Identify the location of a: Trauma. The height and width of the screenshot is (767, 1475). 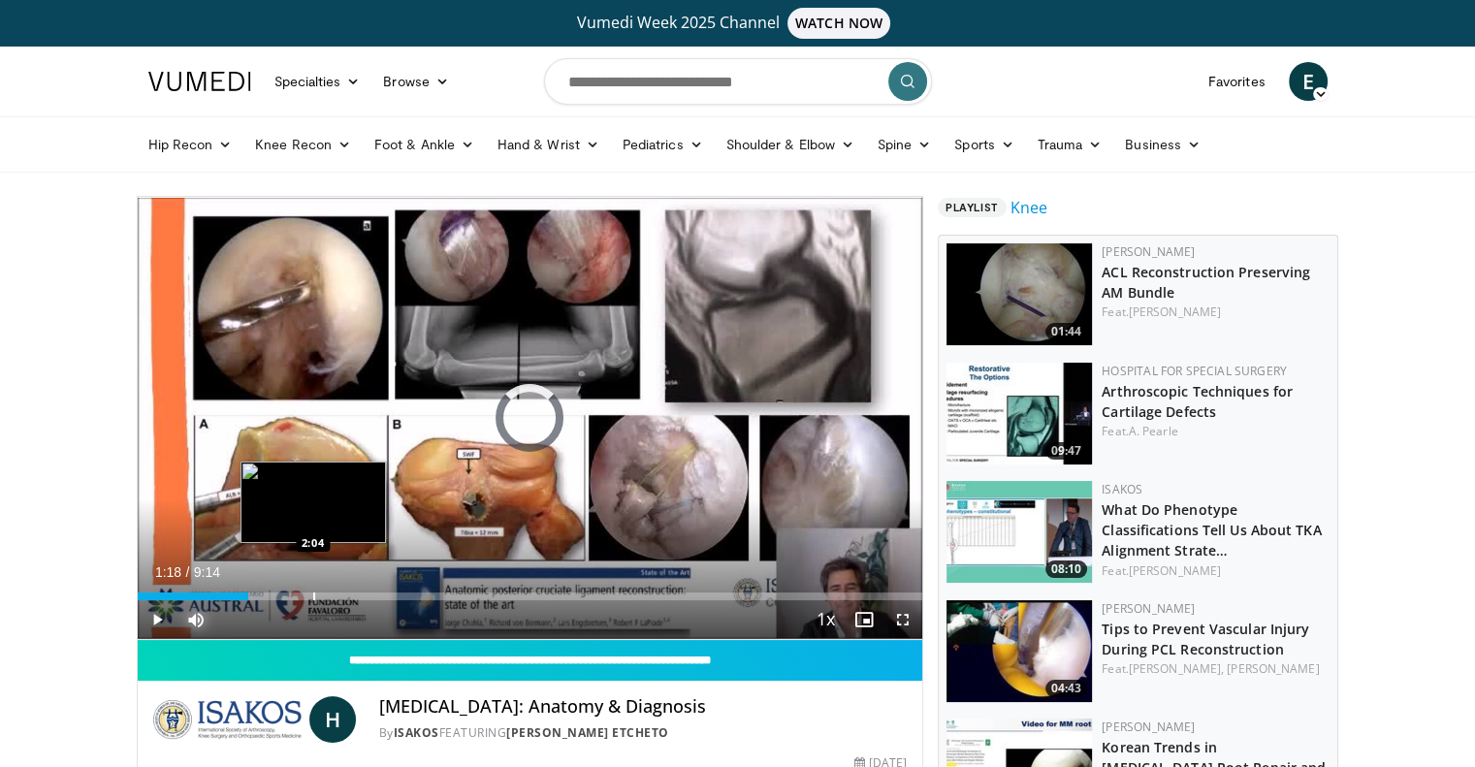
(1070, 145).